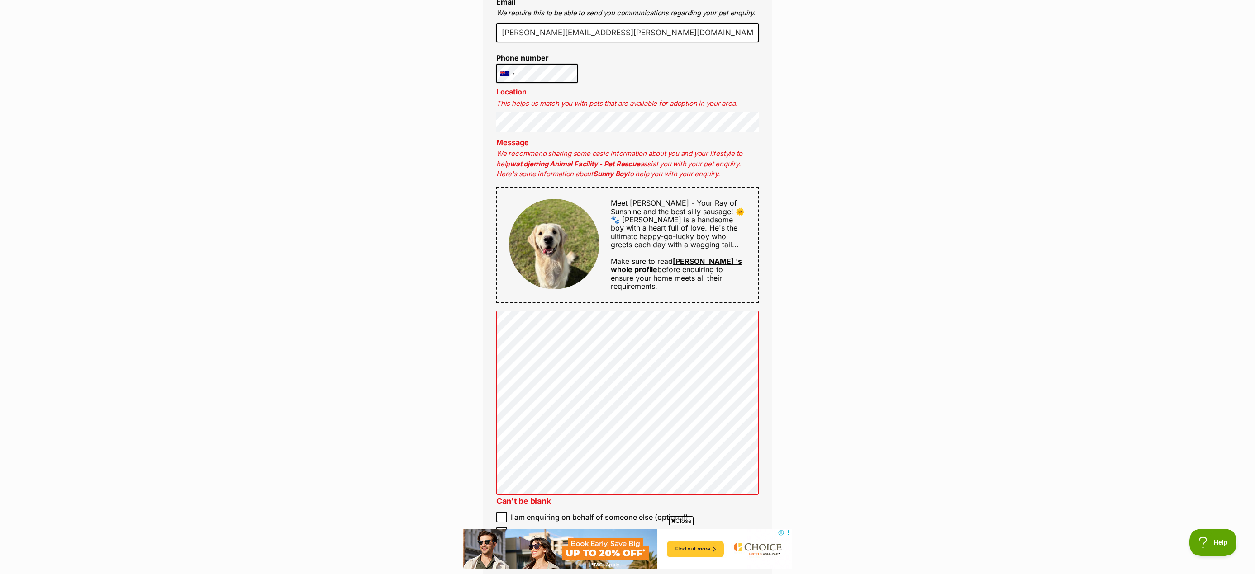 The image size is (1255, 574). I want to click on div: Australia: +61, so click(507, 74).